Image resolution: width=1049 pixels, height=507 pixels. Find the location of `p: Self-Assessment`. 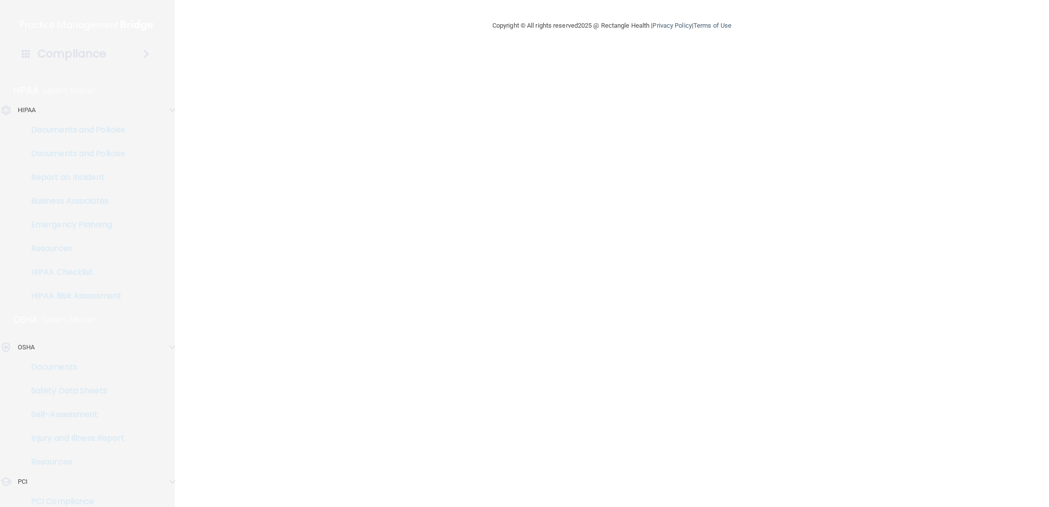

p: Self-Assessment is located at coordinates (74, 414).